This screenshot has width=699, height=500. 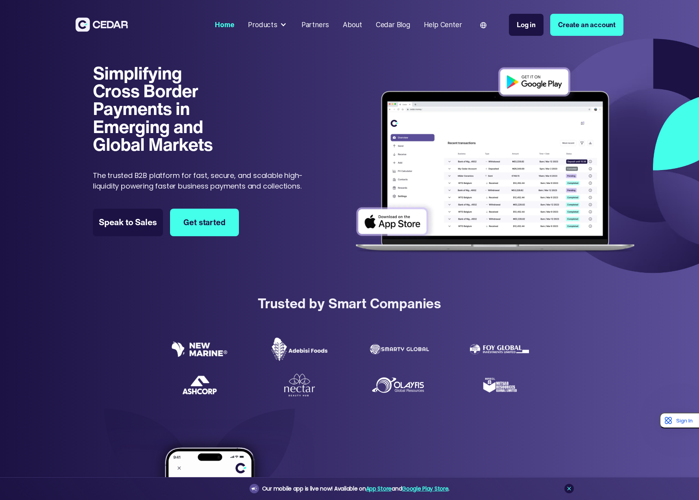 I want to click on img: Mitsab Resources Global Limited Logo, so click(x=499, y=385).